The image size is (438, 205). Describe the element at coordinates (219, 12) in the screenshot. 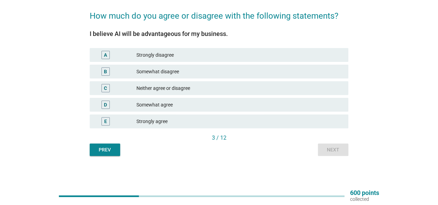

I see `h2: How much do you agree or disagree with the following statements?` at that location.